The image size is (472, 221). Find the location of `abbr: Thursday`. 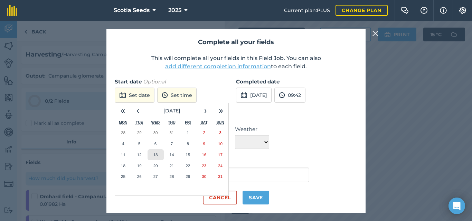

abbr: Thursday is located at coordinates (172, 123).